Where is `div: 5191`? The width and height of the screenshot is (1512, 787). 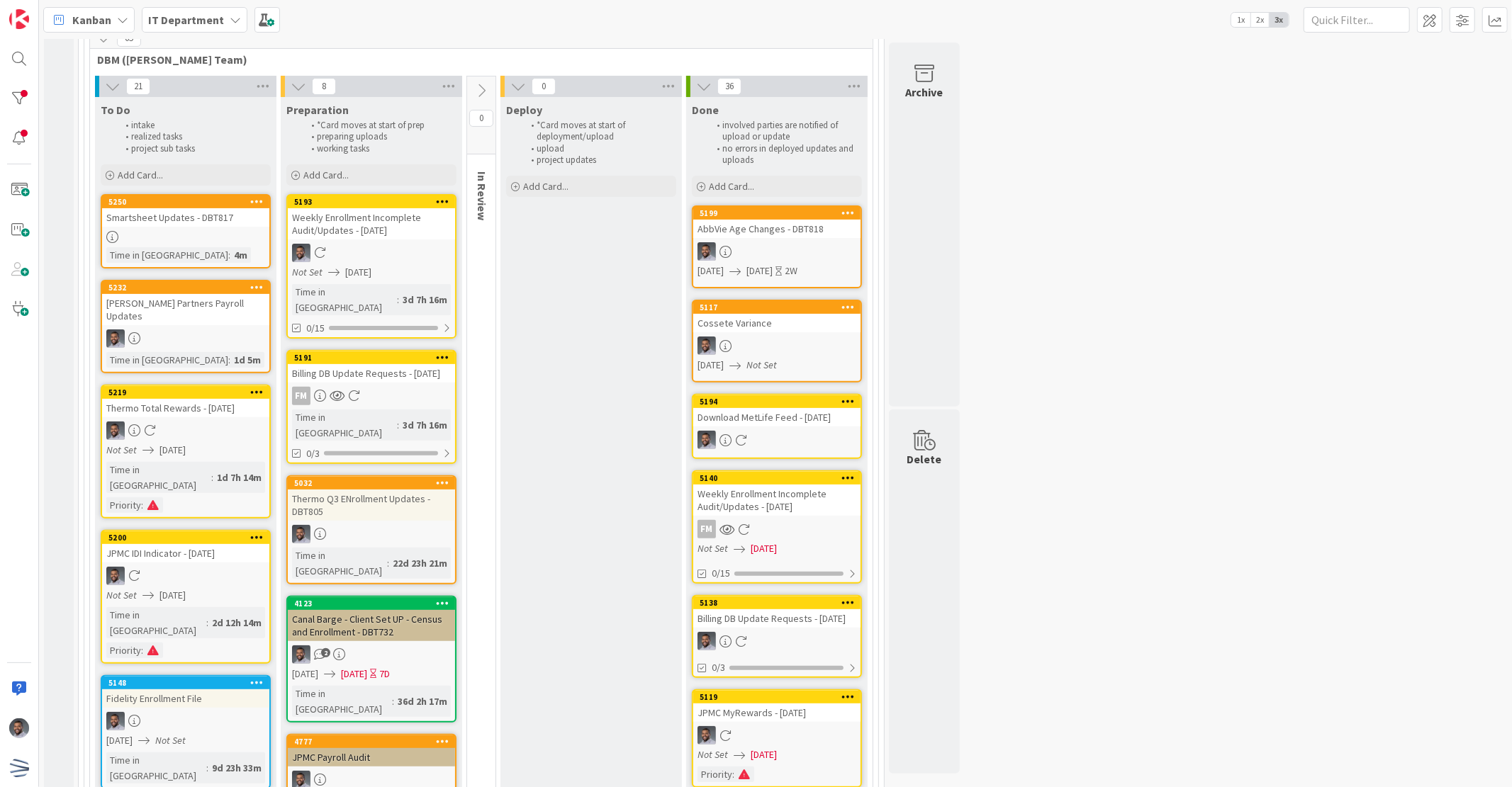
div: 5191 is located at coordinates (371, 358).